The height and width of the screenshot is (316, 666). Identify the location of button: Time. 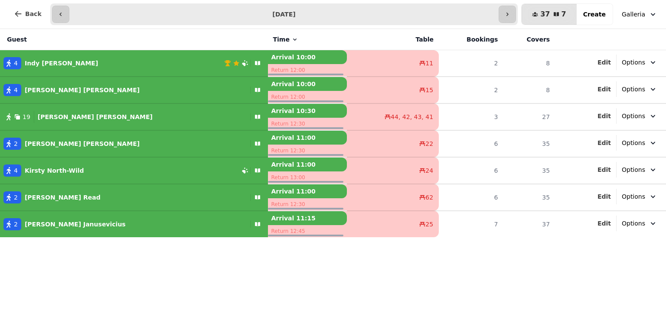
(286, 39).